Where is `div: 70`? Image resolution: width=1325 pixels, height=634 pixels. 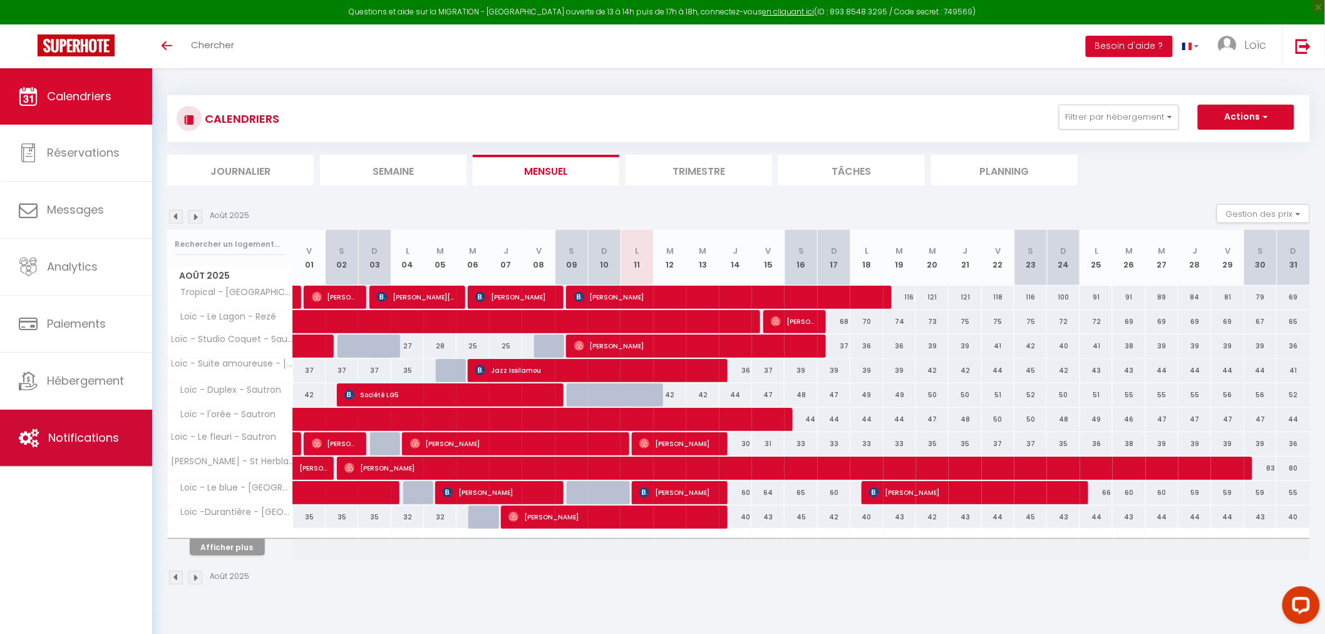
div: 70 is located at coordinates (866, 321).